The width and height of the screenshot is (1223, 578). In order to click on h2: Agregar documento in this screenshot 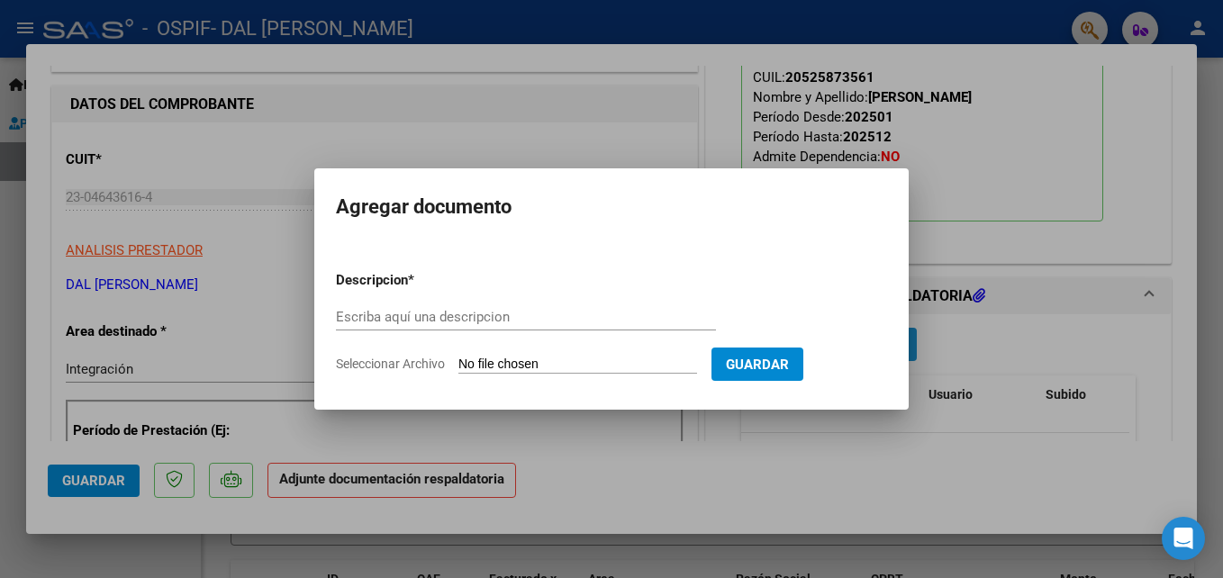, I will do `click(612, 207)`.